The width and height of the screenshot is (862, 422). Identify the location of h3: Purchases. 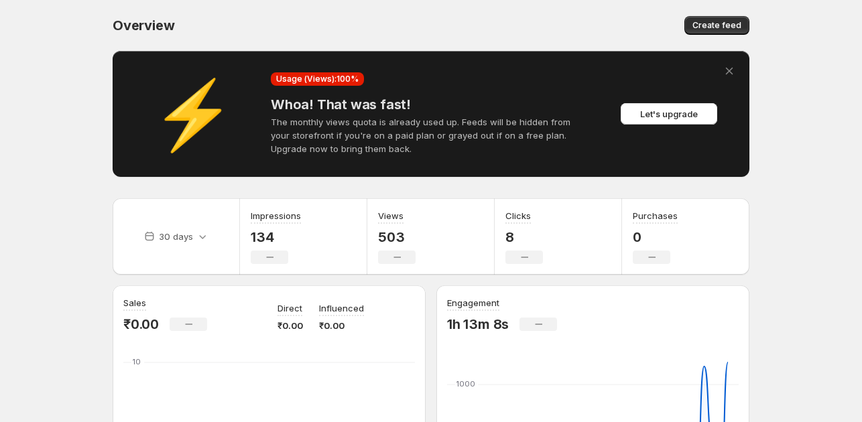
(655, 216).